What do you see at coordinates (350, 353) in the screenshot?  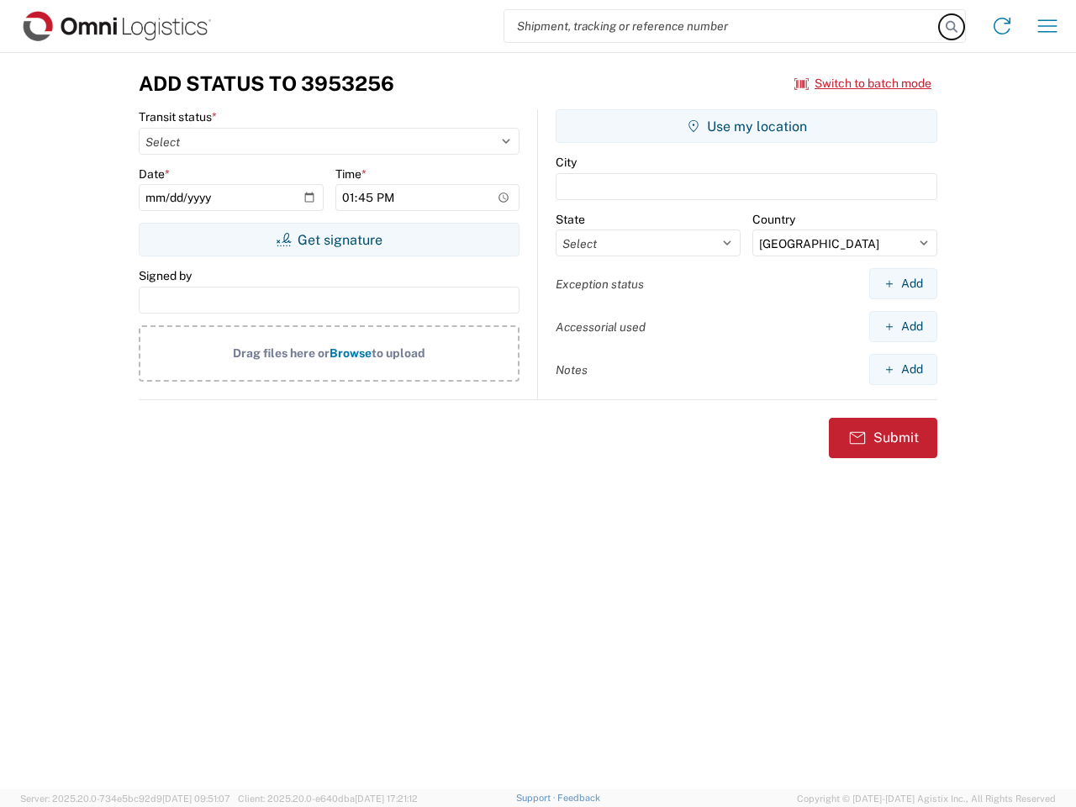 I see `span: Browse` at bounding box center [350, 353].